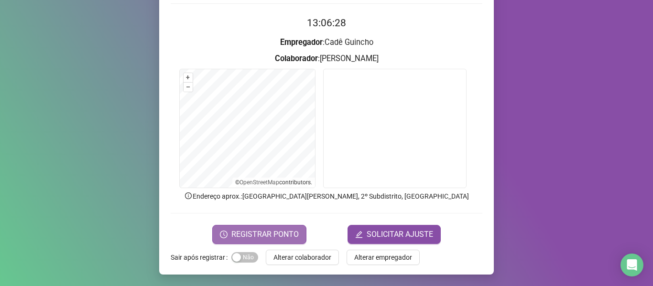  Describe the element at coordinates (383, 257) in the screenshot. I see `button: Alterar empregador` at that location.